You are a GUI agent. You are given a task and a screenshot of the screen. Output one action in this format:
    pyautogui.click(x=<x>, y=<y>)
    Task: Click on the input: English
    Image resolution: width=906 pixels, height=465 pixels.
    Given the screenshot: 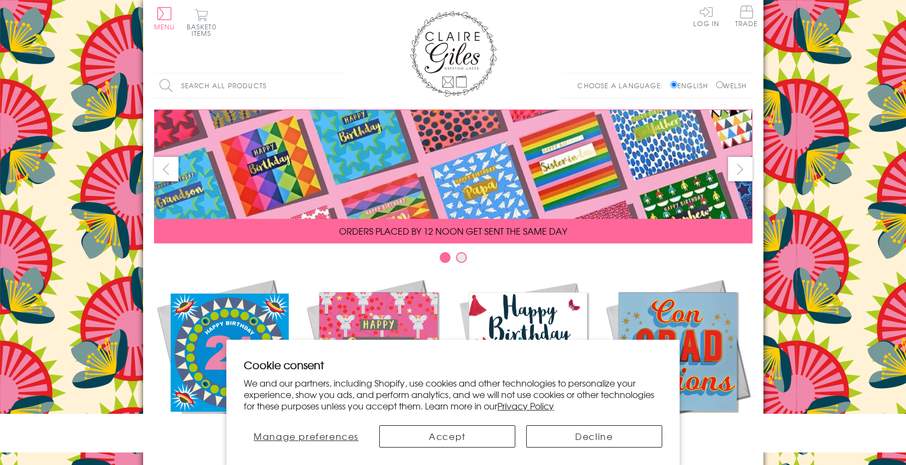 What is the action you would take?
    pyautogui.click(x=673, y=84)
    